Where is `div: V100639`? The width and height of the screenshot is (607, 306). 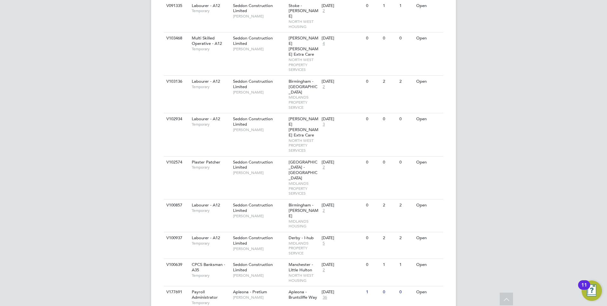
div: V100639 is located at coordinates (176, 264).